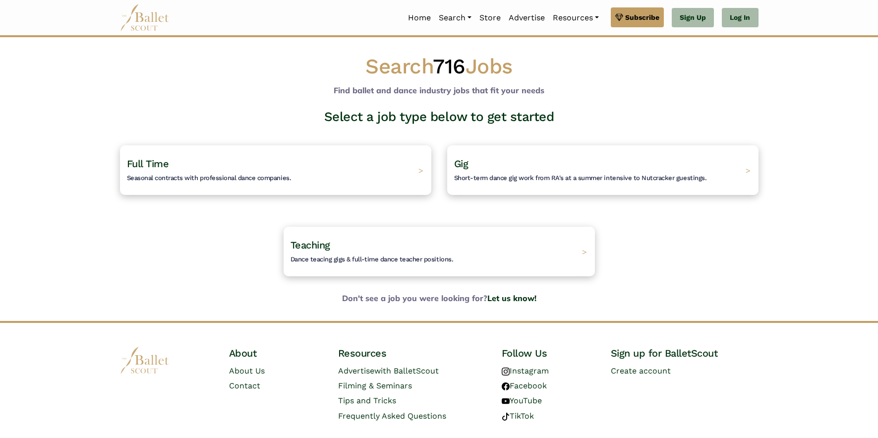 The image size is (878, 438). What do you see at coordinates (581, 178) in the screenshot?
I see `span: Short-term dance gig work from RA's at a summer intensive to Nutcracker guestings.` at bounding box center [581, 178].